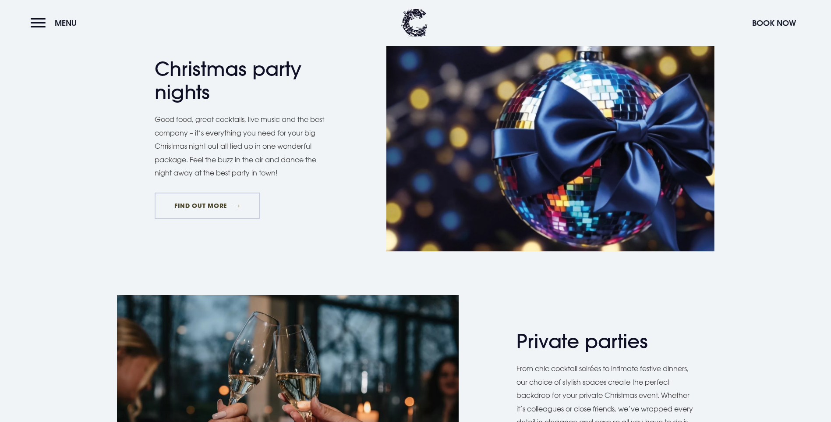 This screenshot has height=422, width=831. I want to click on h2: Private parties, so click(602, 341).